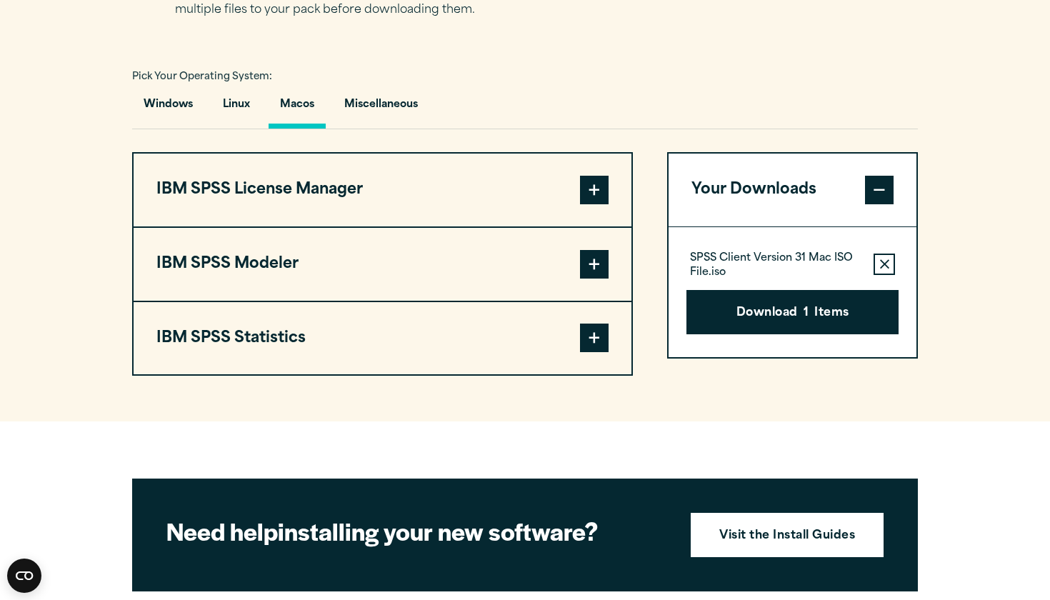 This screenshot has height=600, width=1050. What do you see at coordinates (776, 266) in the screenshot?
I see `p: SPSS Client Version 31 Mac ISO File.iso` at bounding box center [776, 266].